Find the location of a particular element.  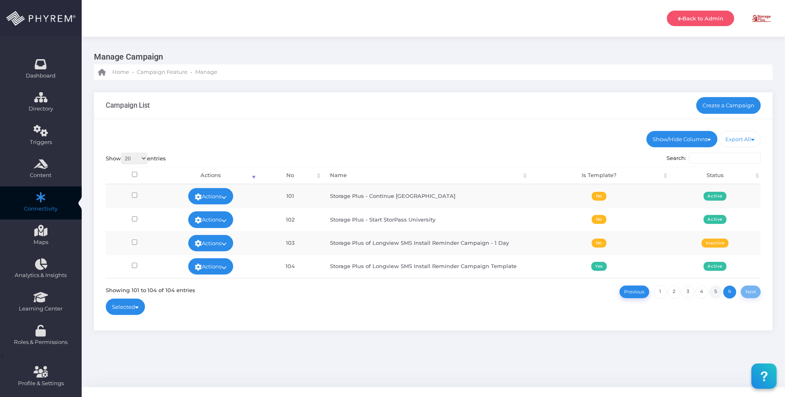

span: Inactive is located at coordinates (715, 243).